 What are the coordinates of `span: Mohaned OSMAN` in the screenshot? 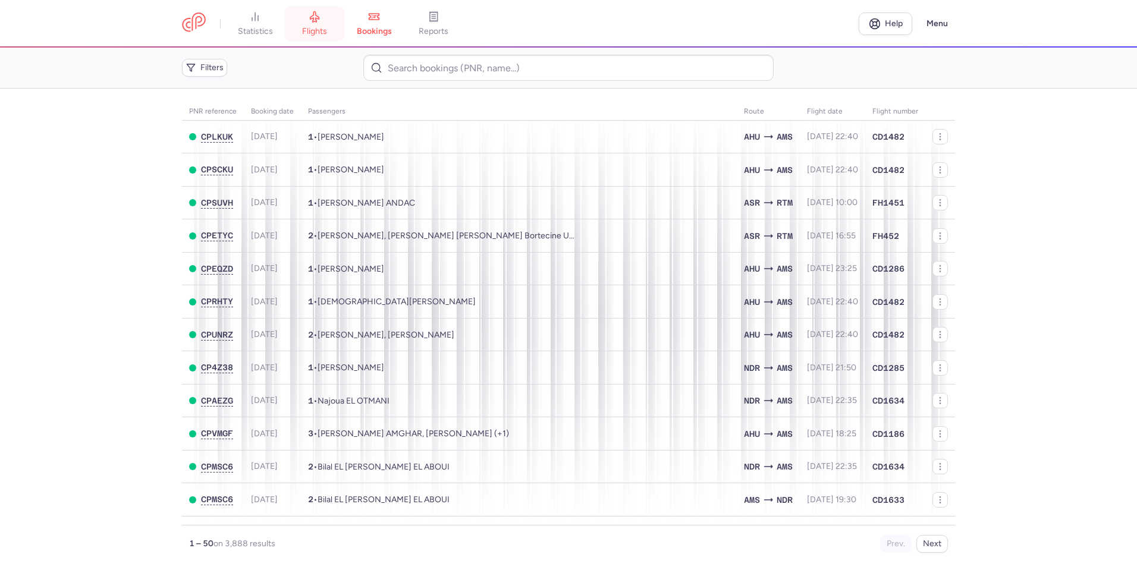 It's located at (351, 170).